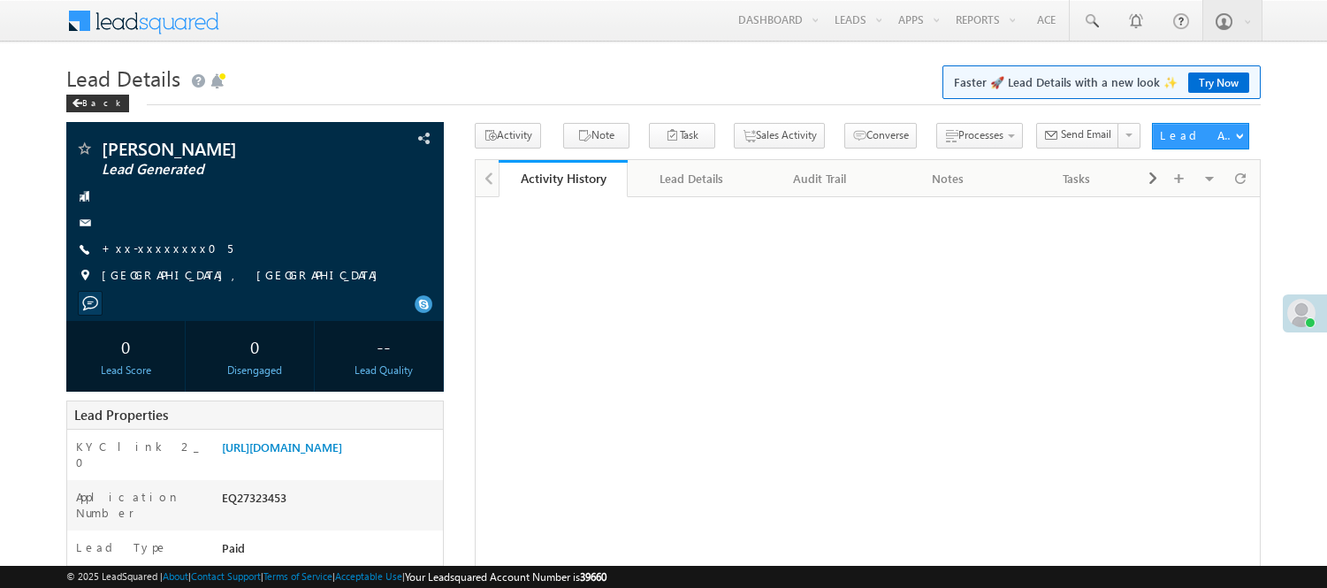 The image size is (1327, 588). Describe the element at coordinates (948, 179) in the screenshot. I see `div: Notes` at that location.